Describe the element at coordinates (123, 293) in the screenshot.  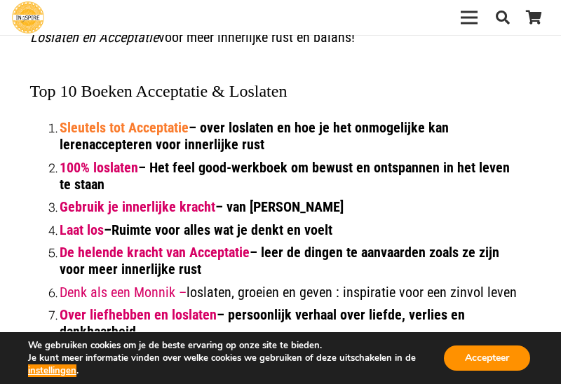
I see `a: Denk als een Monnik –` at that location.